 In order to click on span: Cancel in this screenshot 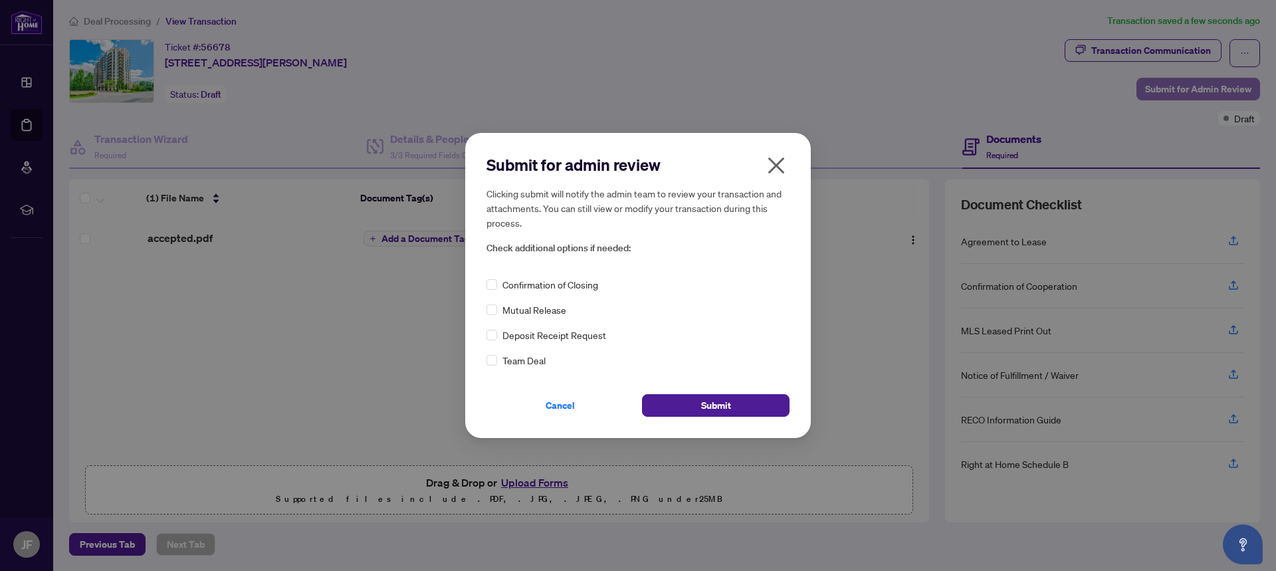, I will do `click(560, 405)`.